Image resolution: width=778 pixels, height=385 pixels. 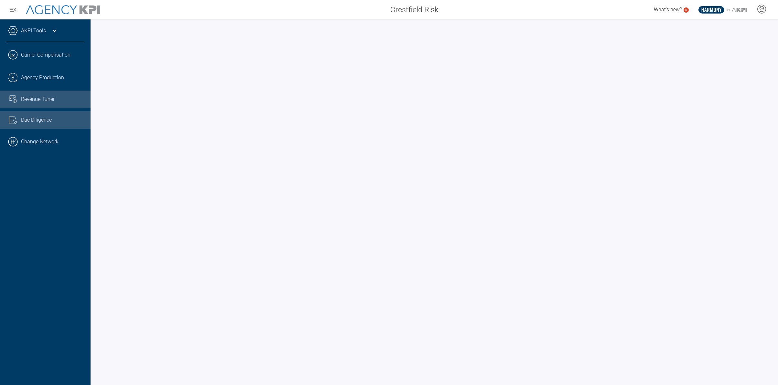 I want to click on span: Revenue Tuner, so click(x=38, y=99).